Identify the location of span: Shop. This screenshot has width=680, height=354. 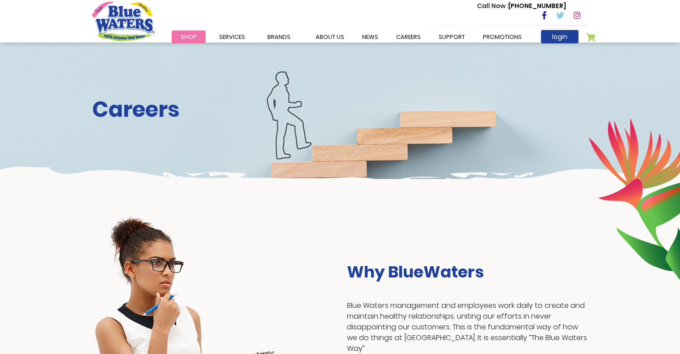
(189, 37).